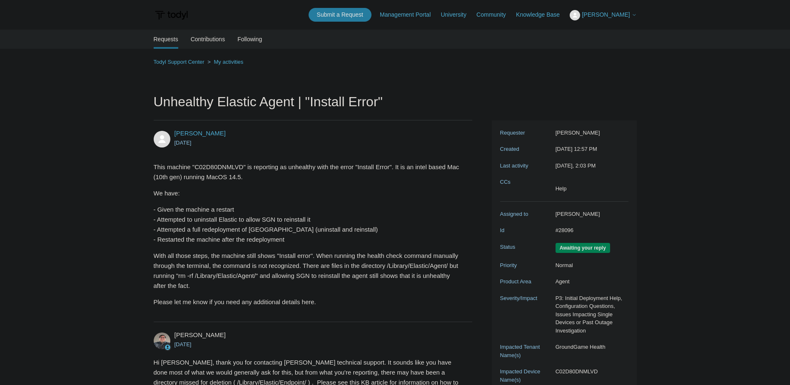  What do you see at coordinates (228, 62) in the screenshot?
I see `a: My activities` at bounding box center [228, 62].